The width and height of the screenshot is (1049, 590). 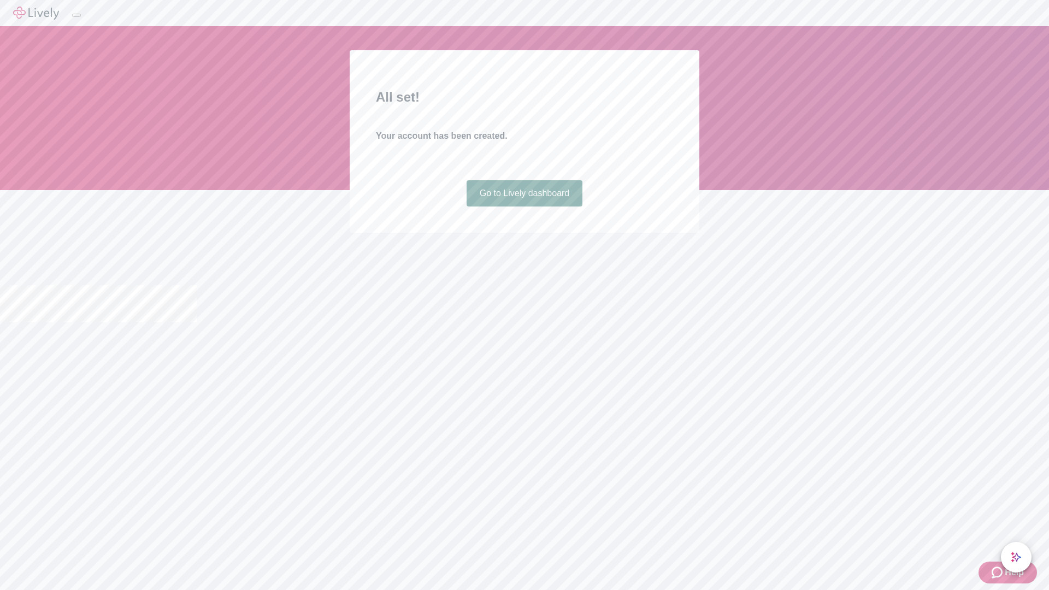 What do you see at coordinates (36, 13) in the screenshot?
I see `img: Lively` at bounding box center [36, 13].